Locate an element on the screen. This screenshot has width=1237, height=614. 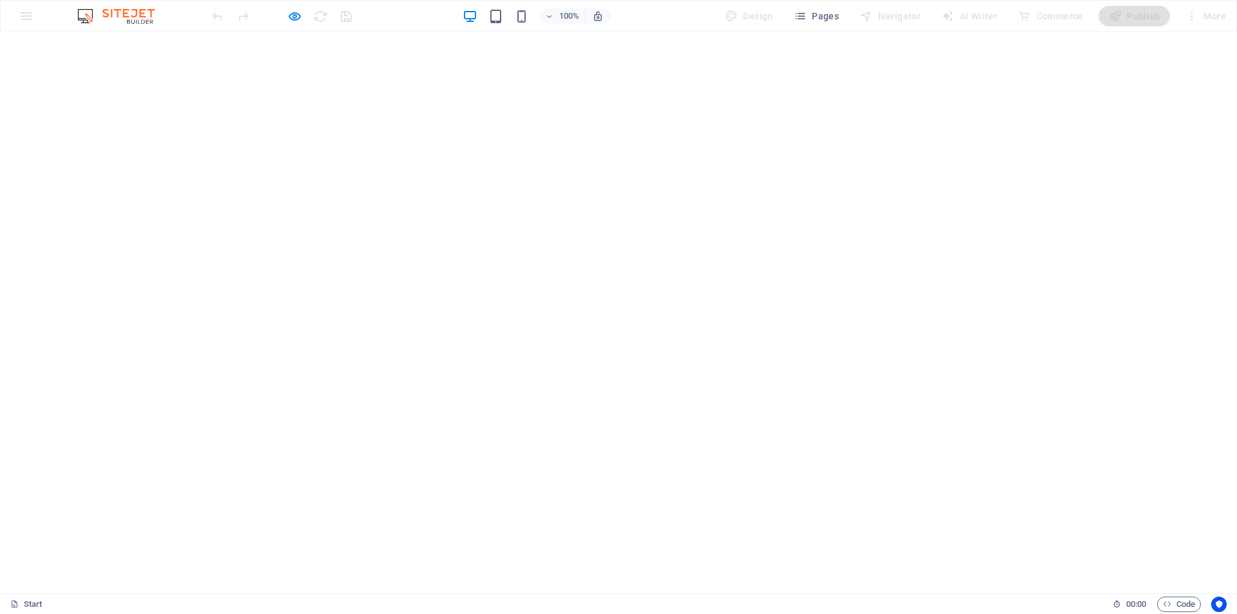
span: Code is located at coordinates (1179, 605).